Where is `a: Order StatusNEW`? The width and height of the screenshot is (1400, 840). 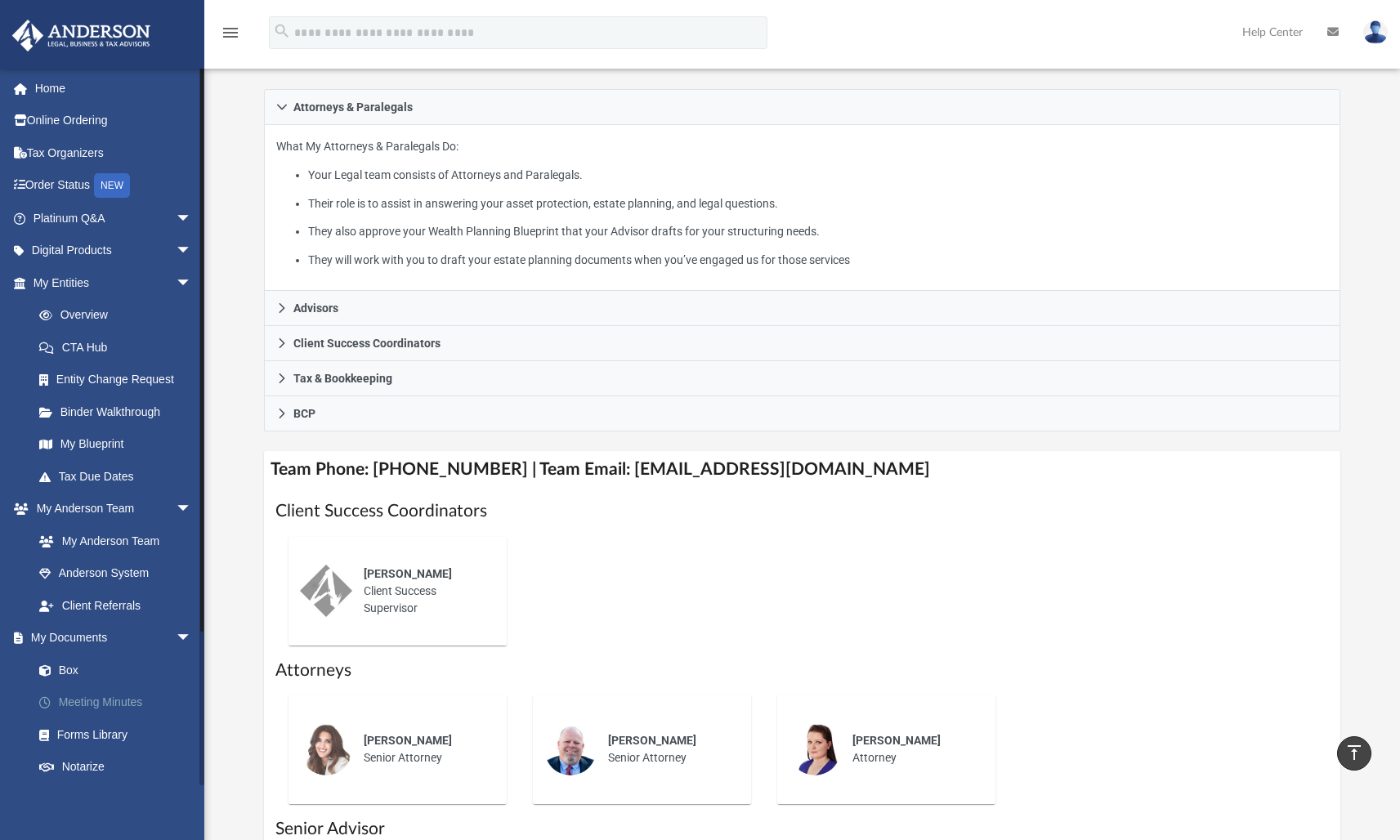 a: Order StatusNEW is located at coordinates (114, 186).